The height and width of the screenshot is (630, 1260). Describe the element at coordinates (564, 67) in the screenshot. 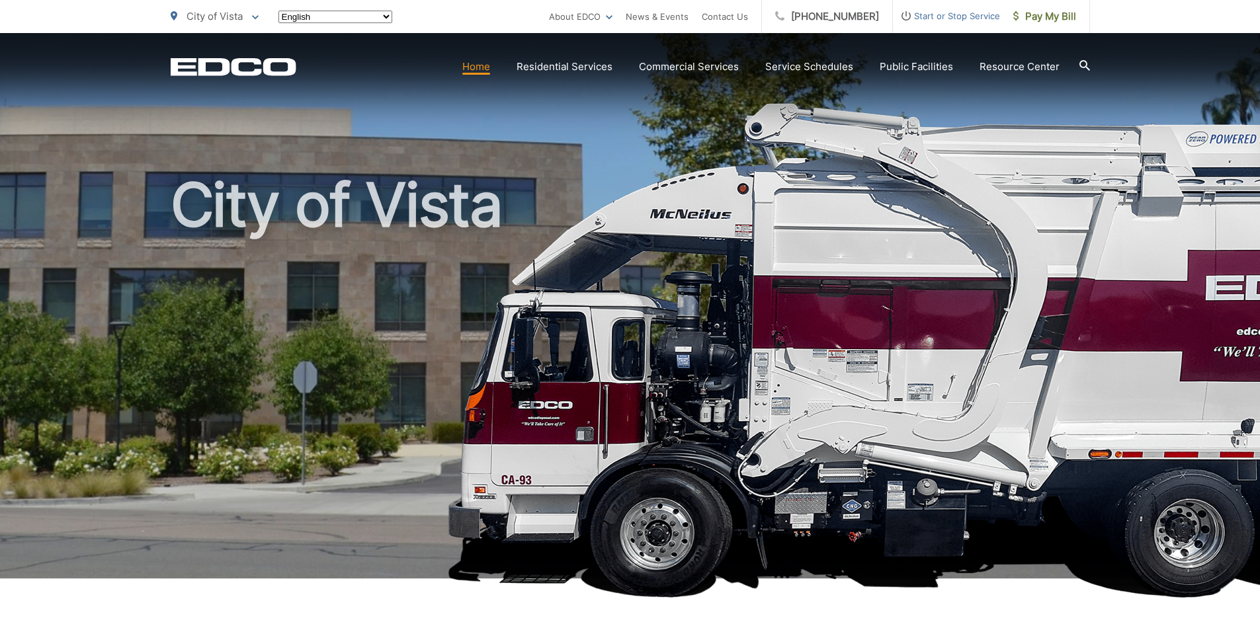

I see `a: Residential Services` at that location.